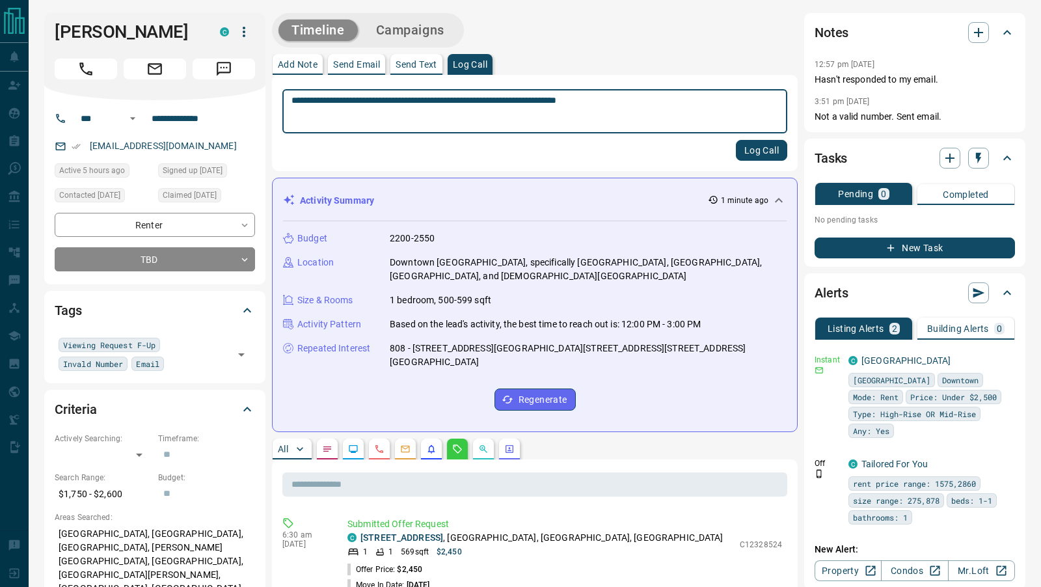 Image resolution: width=1041 pixels, height=587 pixels. Describe the element at coordinates (914, 79) in the screenshot. I see `p: Hasn't responded to my email.` at that location.